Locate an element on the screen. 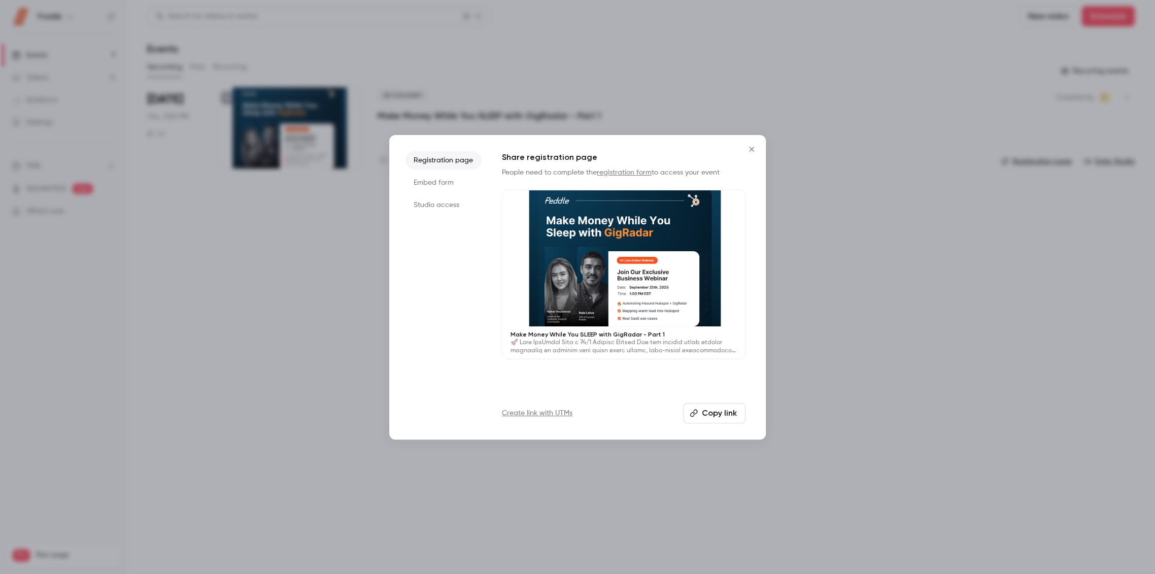  li: Studio access is located at coordinates (444, 205).